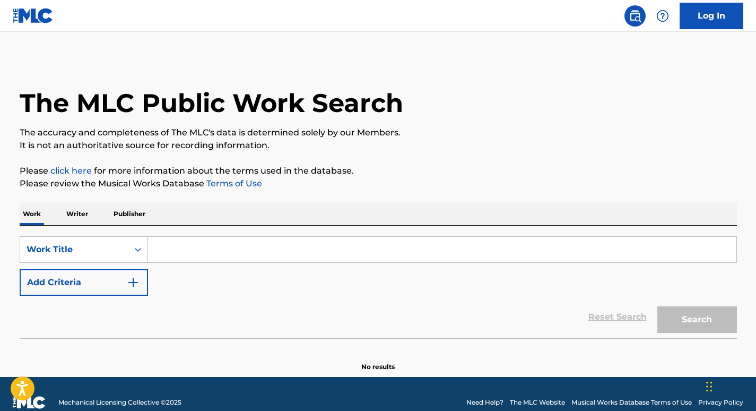  I want to click on p: Publisher, so click(129, 214).